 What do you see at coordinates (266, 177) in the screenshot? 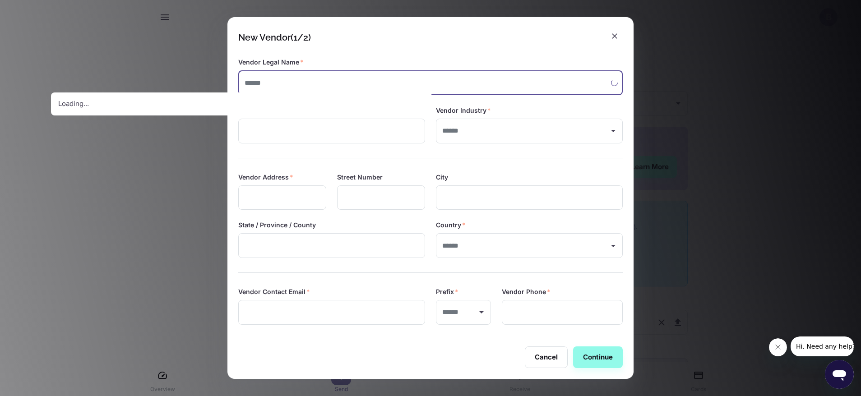
I see `label: Vendor Address` at bounding box center [266, 177].